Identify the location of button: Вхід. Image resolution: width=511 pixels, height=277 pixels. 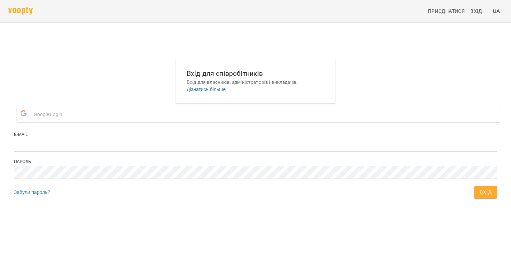
(486, 192).